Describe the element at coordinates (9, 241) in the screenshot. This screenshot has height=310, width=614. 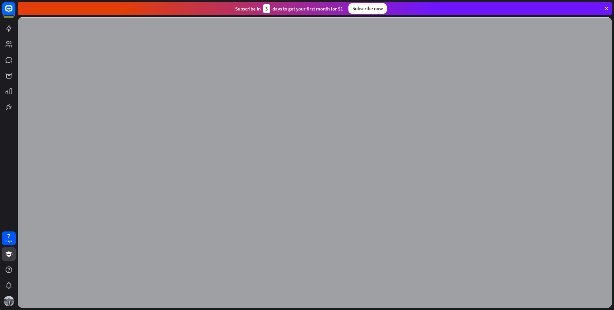
I see `div: days` at that location.